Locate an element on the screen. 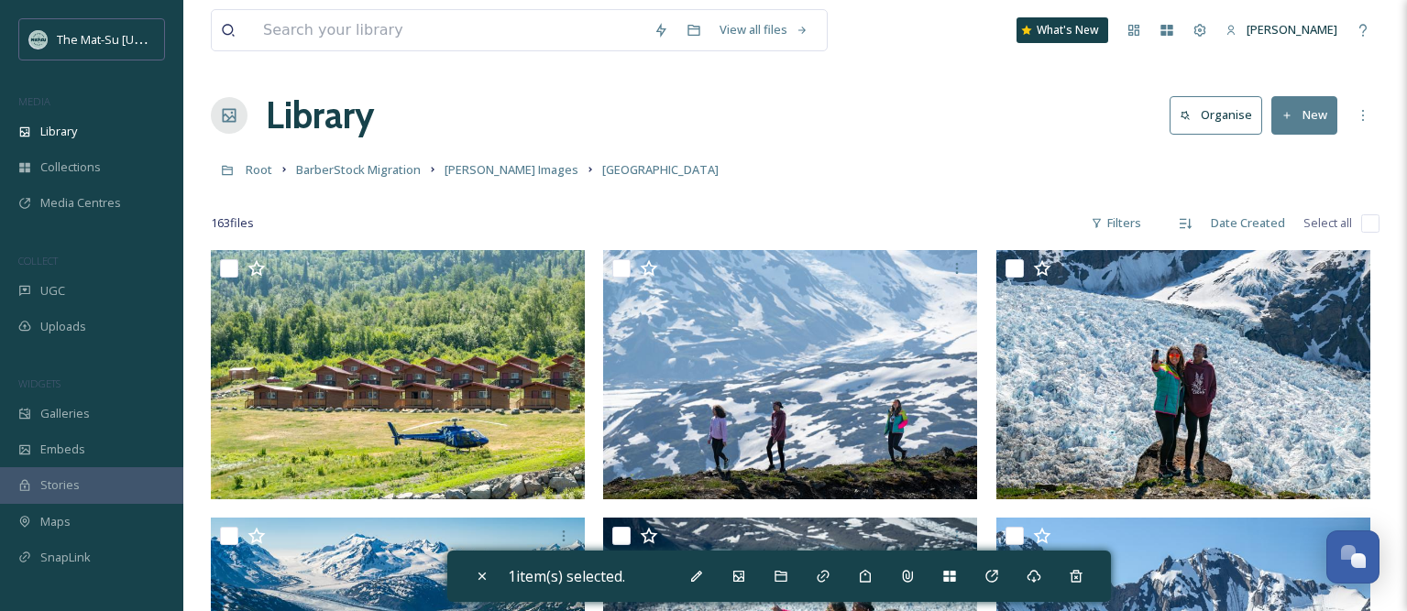  img: Social_thumbnail.png is located at coordinates (38, 39).